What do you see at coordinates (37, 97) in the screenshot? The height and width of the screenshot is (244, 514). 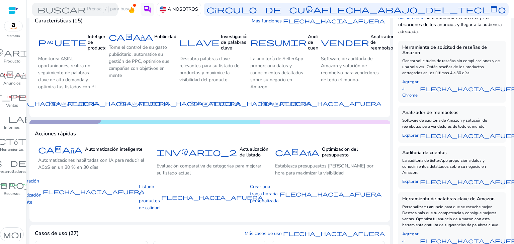 I see `font: registro manual de fibra` at bounding box center [37, 97].